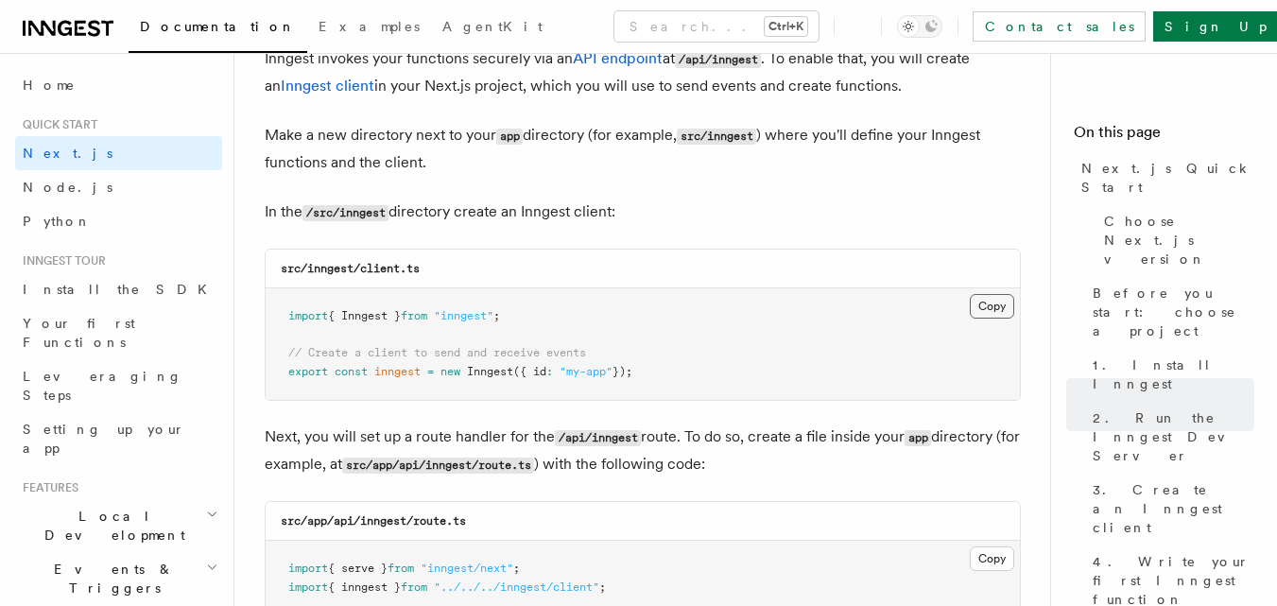 The height and width of the screenshot is (606, 1277). What do you see at coordinates (67, 153) in the screenshot?
I see `span: Next.js` at bounding box center [67, 153].